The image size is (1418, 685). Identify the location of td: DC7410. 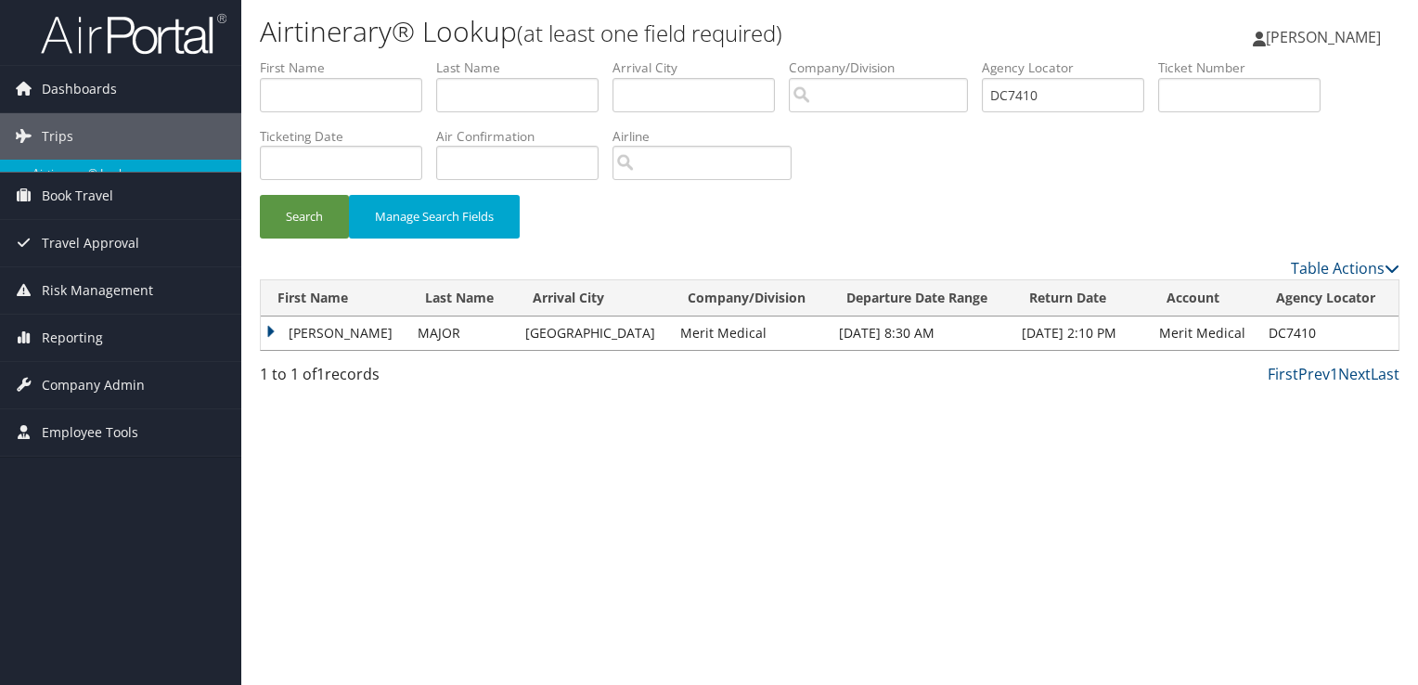
(1329, 333).